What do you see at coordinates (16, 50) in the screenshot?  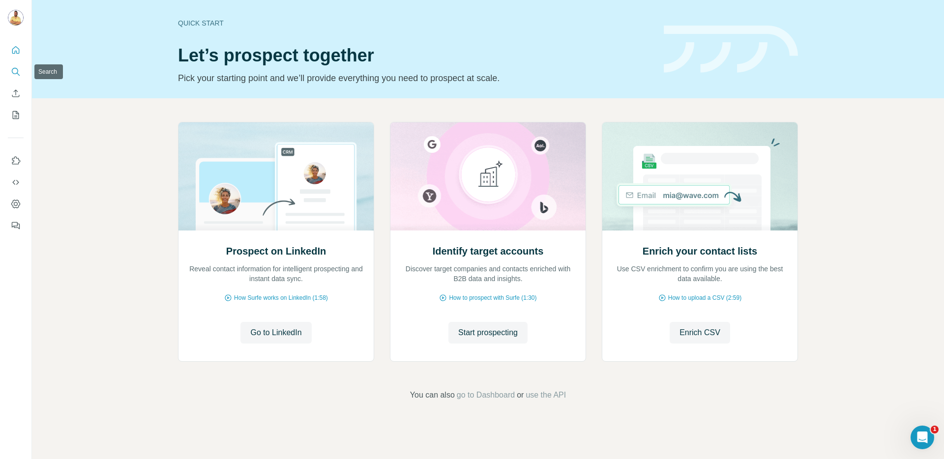 I see `button: Quick start` at bounding box center [16, 50].